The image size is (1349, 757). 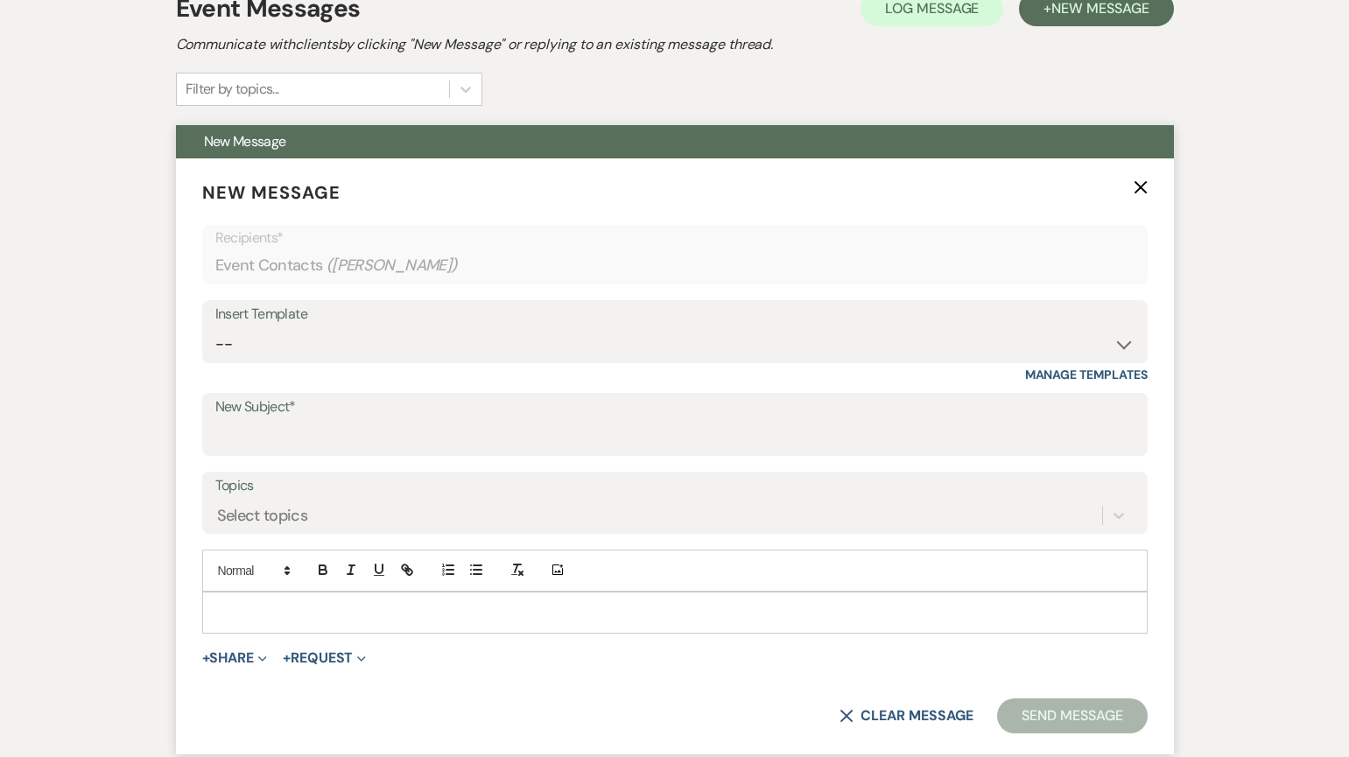 I want to click on div: Select topics, so click(x=263, y=515).